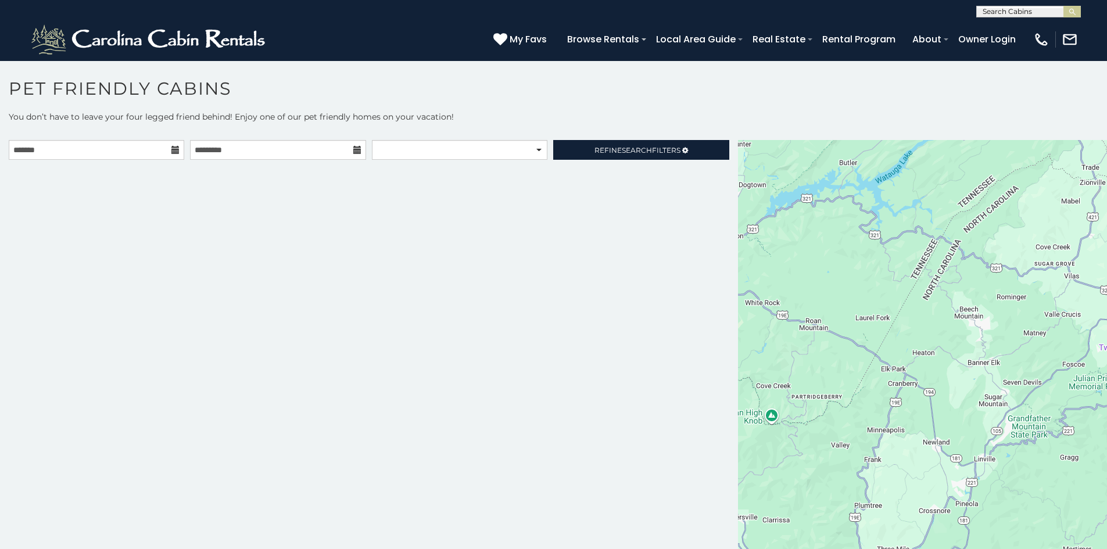 Image resolution: width=1107 pixels, height=549 pixels. What do you see at coordinates (641, 150) in the screenshot?
I see `a: RefineSearchFilters` at bounding box center [641, 150].